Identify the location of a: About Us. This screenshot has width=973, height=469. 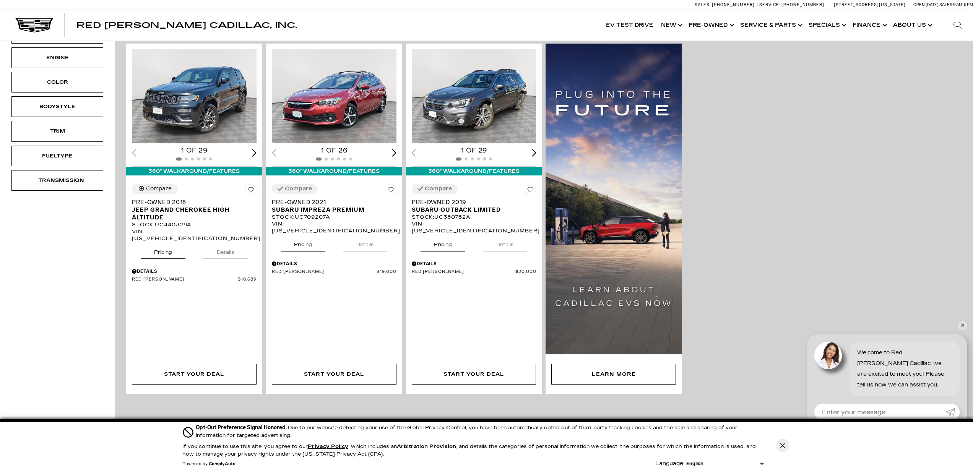
(911, 25).